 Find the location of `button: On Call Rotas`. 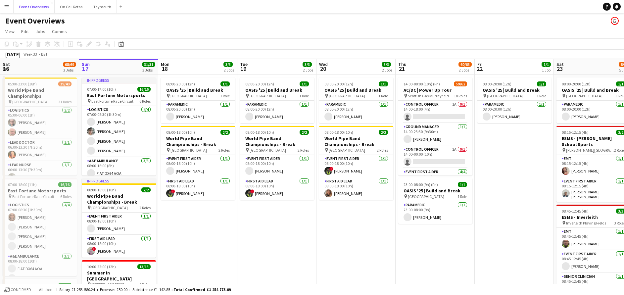

button: On Call Rotas is located at coordinates (71, 7).